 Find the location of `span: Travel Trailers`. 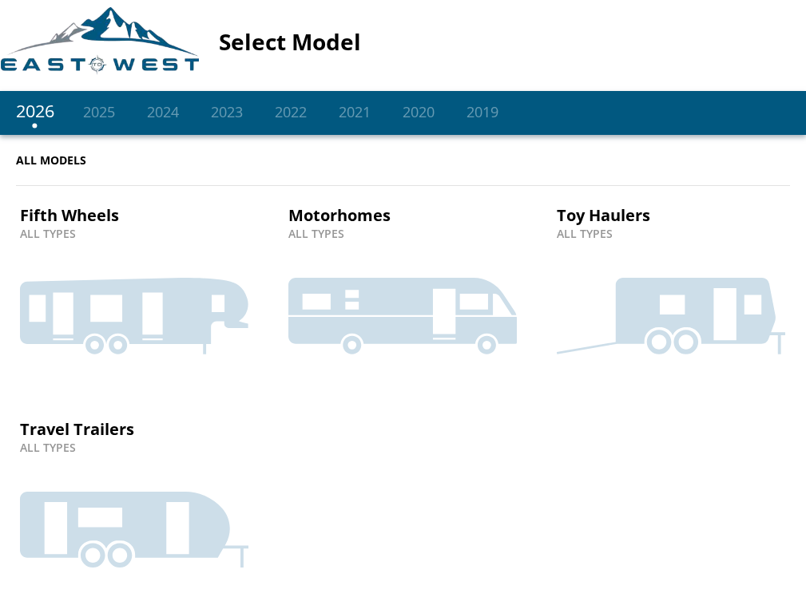

span: Travel Trailers is located at coordinates (134, 430).